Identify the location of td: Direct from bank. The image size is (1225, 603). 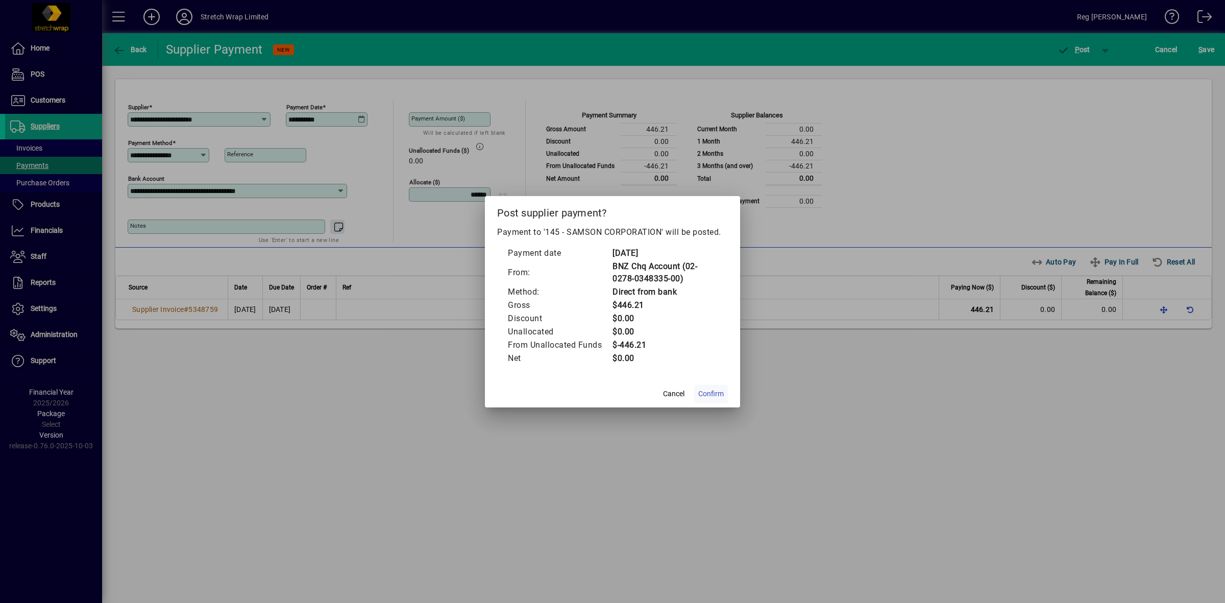
(664, 292).